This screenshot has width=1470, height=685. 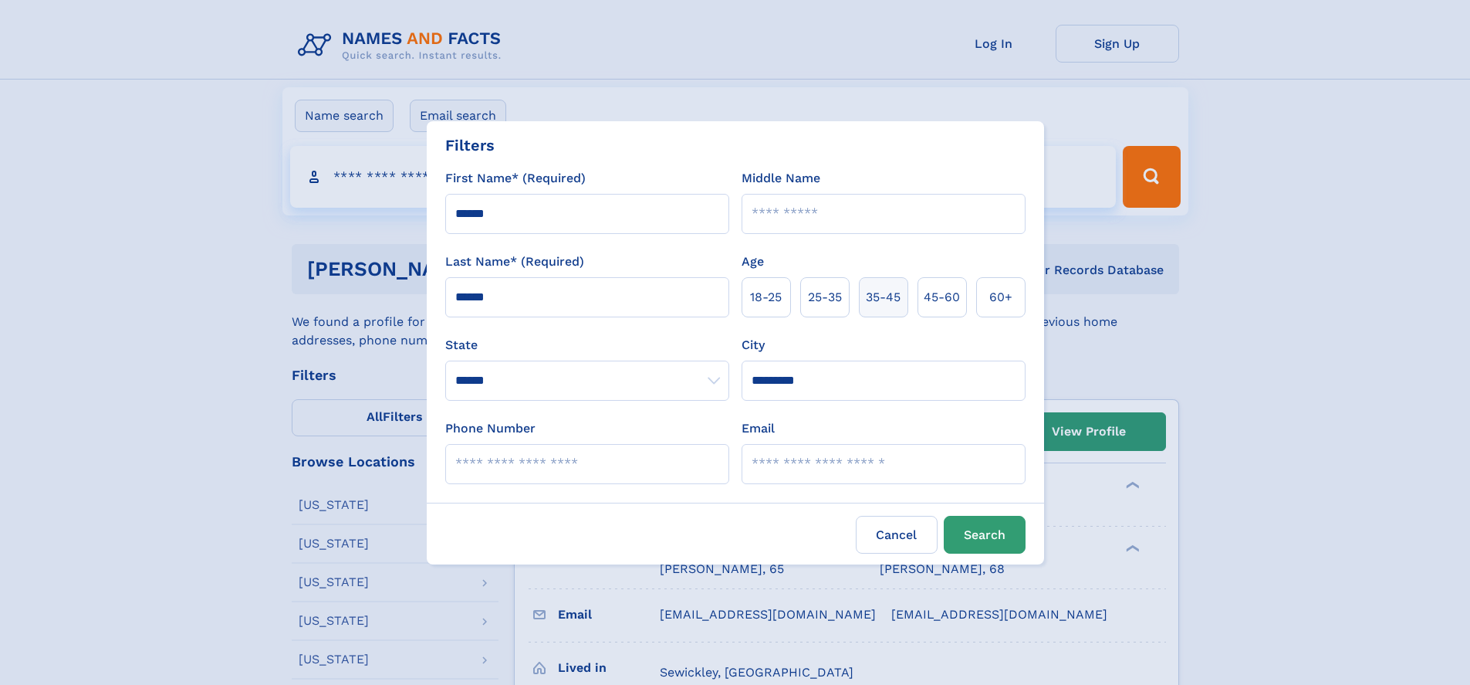 I want to click on span: 35‑45, so click(x=883, y=297).